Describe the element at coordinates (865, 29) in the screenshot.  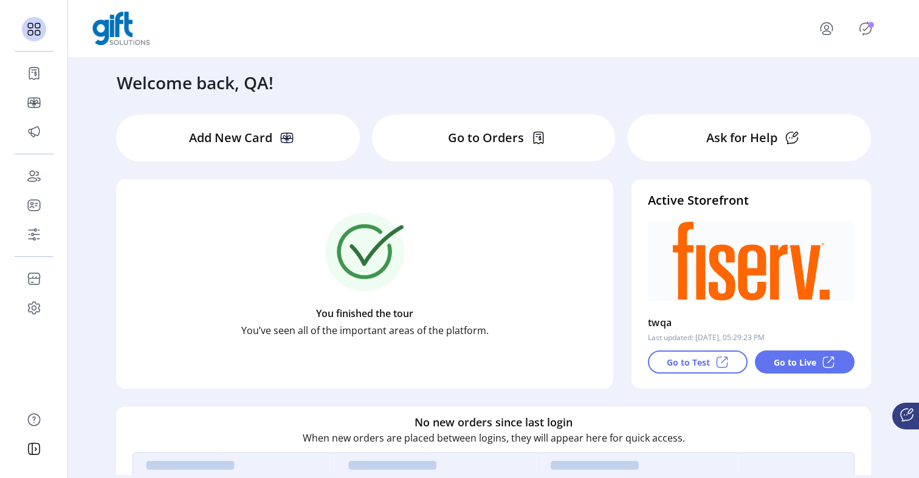
I see `button: Publisher Panel` at that location.